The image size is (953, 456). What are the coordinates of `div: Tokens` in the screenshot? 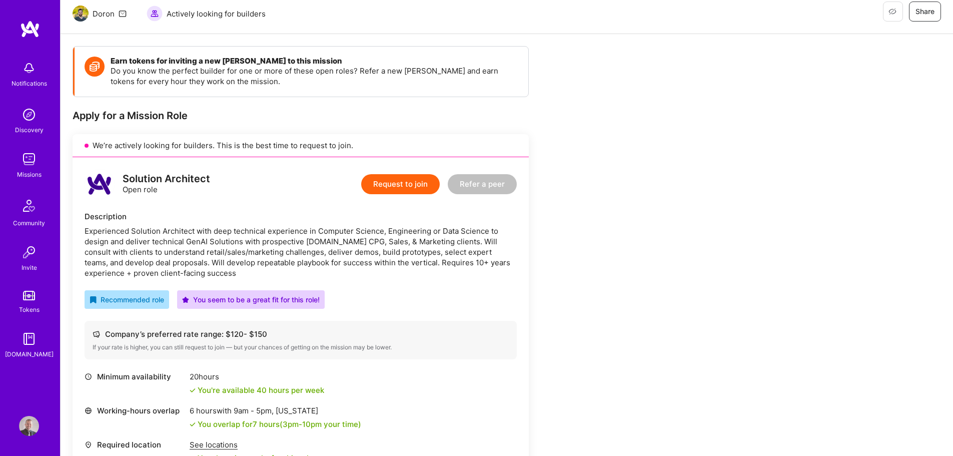 It's located at (29, 309).